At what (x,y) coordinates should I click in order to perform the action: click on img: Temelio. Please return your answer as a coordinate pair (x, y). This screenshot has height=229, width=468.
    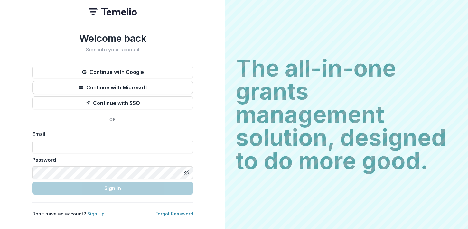
    Looking at the image, I should click on (113, 12).